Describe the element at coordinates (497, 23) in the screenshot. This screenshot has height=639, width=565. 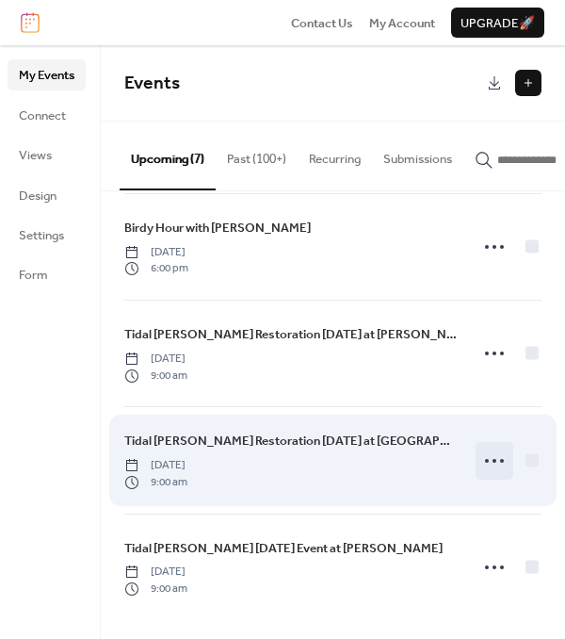
I see `button: Upgrade🚀` at that location.